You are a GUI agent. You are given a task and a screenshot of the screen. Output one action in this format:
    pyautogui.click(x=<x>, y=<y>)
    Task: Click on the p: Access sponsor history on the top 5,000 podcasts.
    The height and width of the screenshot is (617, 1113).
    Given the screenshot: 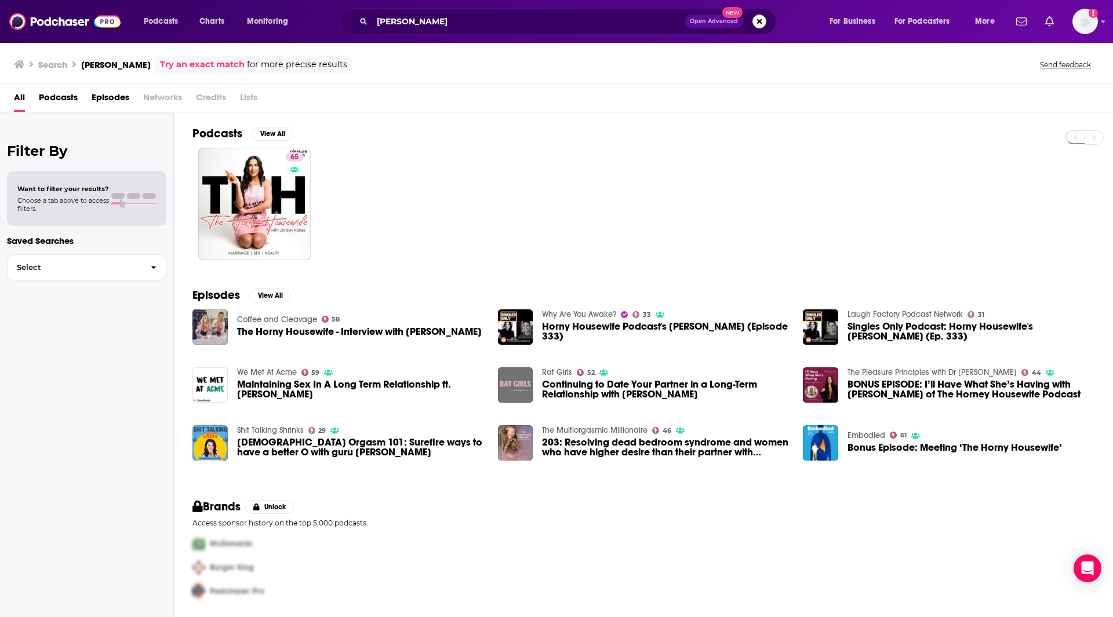 What is the action you would take?
    pyautogui.click(x=643, y=523)
    